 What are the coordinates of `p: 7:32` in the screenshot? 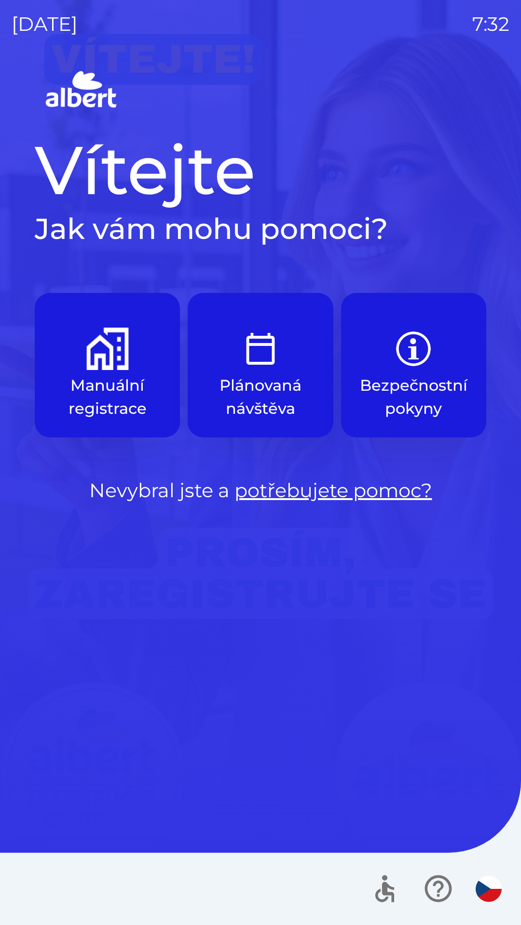 It's located at (490, 24).